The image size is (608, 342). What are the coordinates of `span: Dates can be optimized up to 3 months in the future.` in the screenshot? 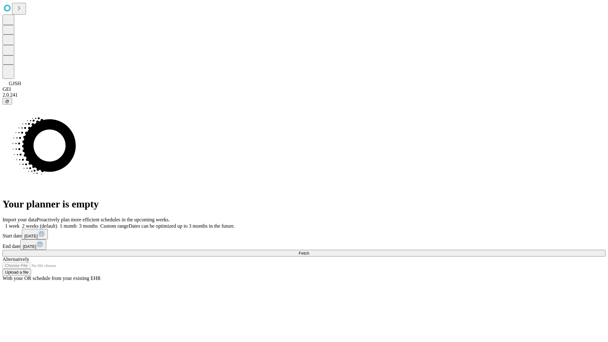 It's located at (181, 226).